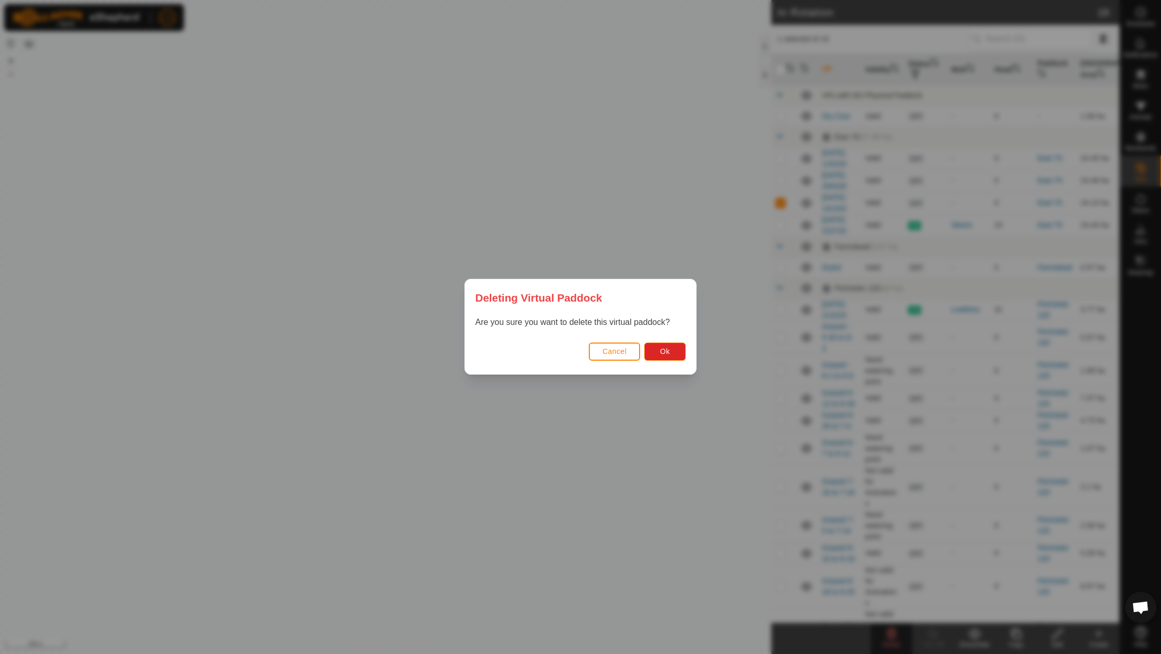 This screenshot has height=654, width=1161. I want to click on p: Are you sure you want to delete this virtual paddock?, so click(580, 323).